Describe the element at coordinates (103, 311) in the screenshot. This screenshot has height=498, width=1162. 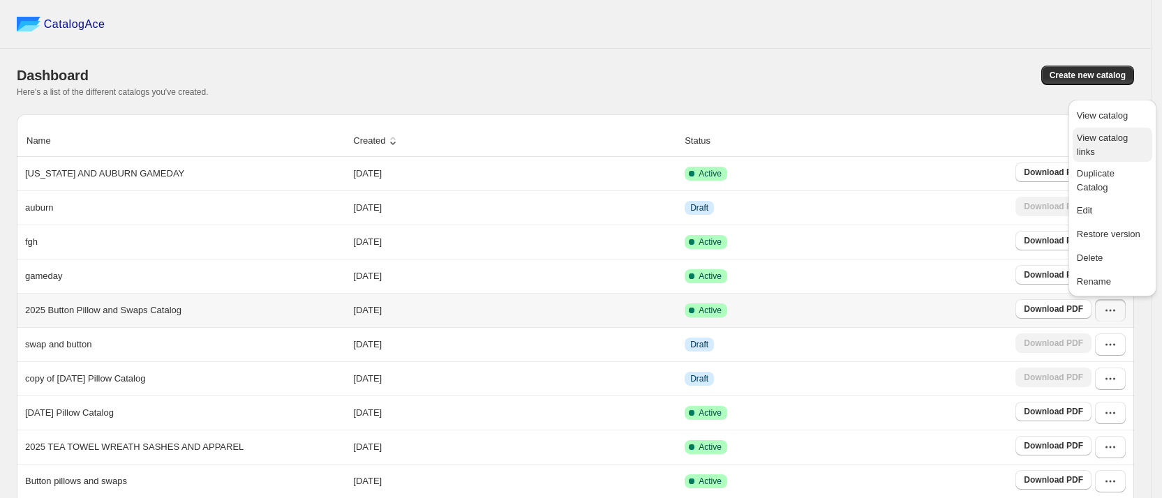
I see `p: 2025 Button Pillow and Swaps Catalog` at that location.